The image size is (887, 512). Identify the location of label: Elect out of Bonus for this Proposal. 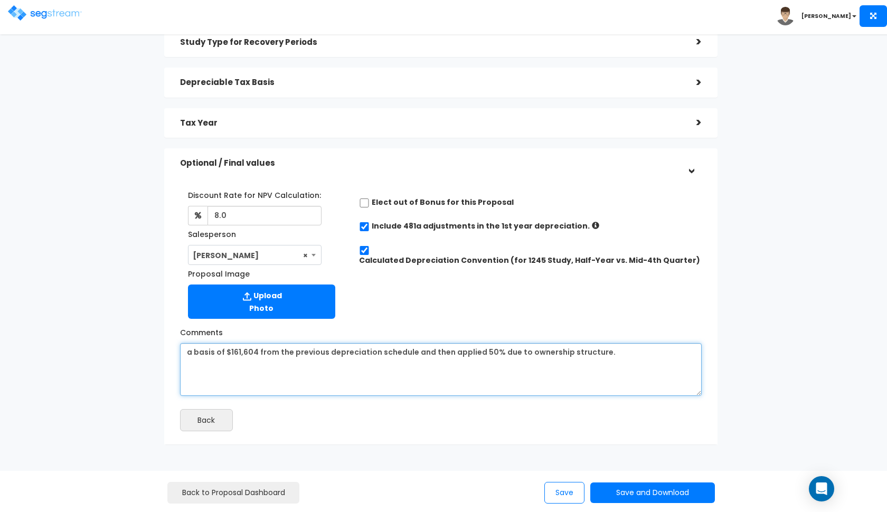
(443, 202).